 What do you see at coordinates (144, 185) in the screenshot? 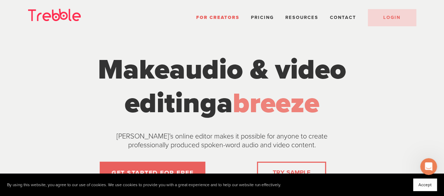
I see `p: By using this website, you agree to our use of cookies. We use cookies to provide you with a grea...` at bounding box center [144, 185].